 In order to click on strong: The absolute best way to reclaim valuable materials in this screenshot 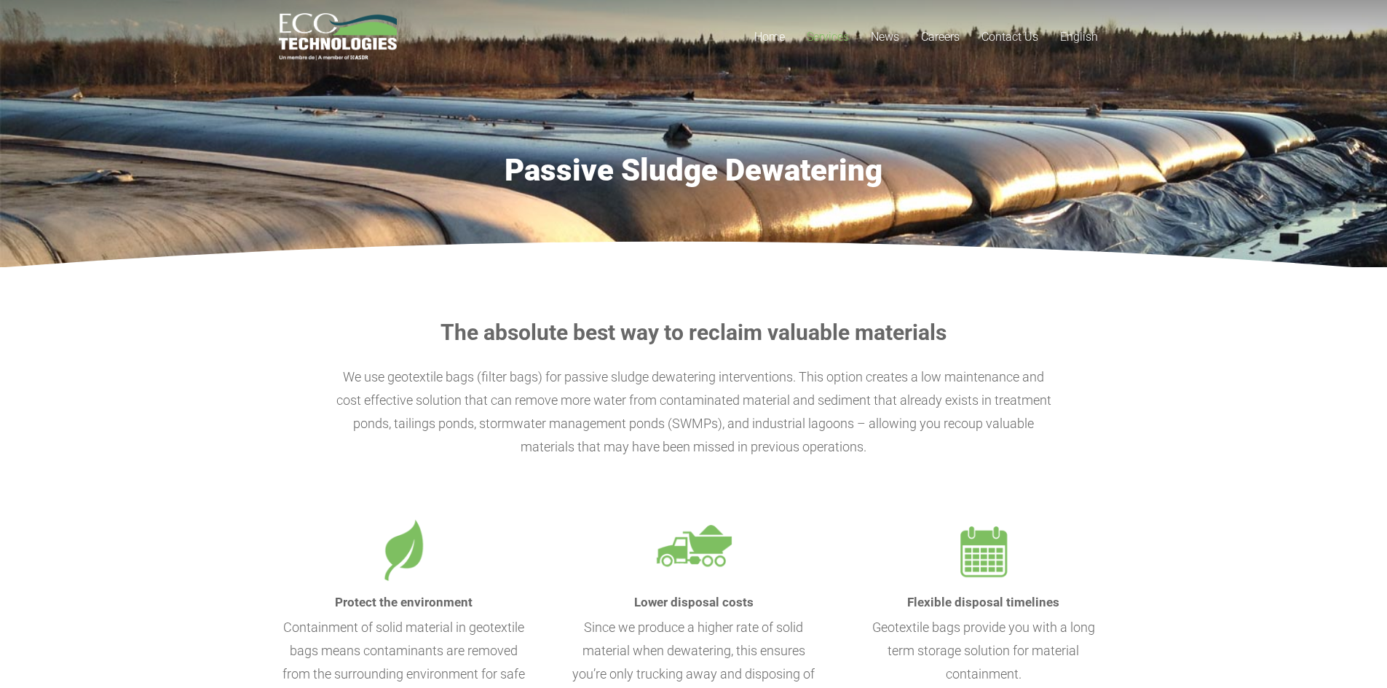, I will do `click(693, 332)`.